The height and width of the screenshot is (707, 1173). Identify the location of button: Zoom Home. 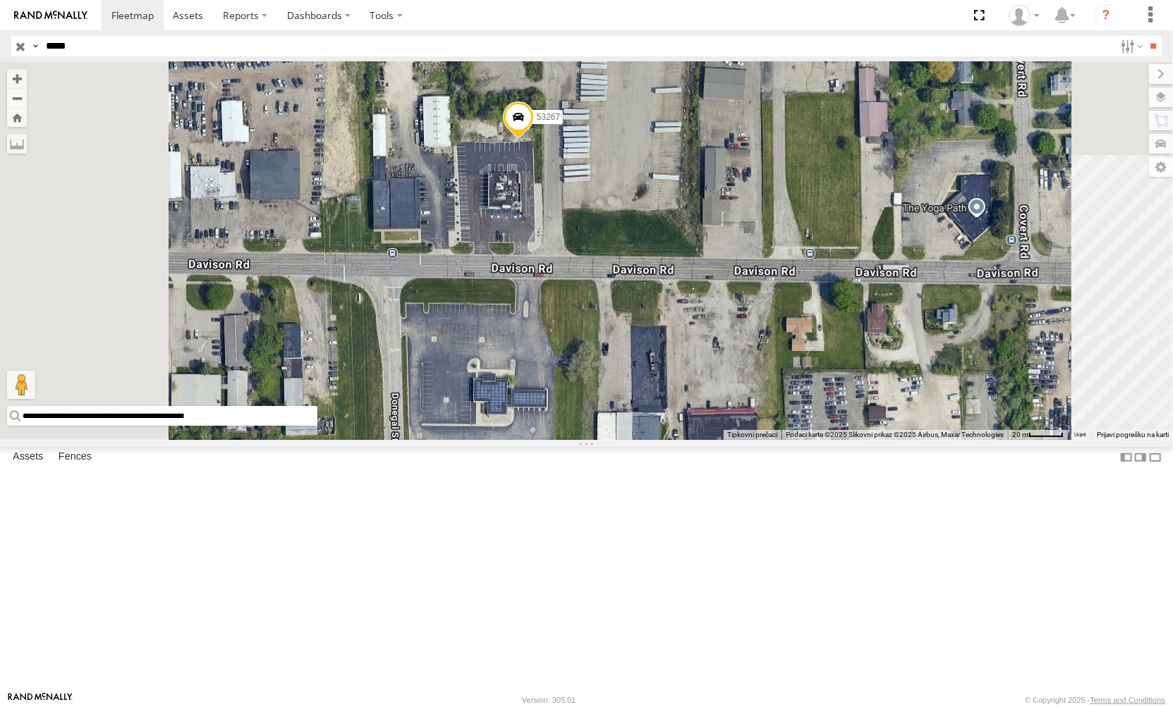
(17, 117).